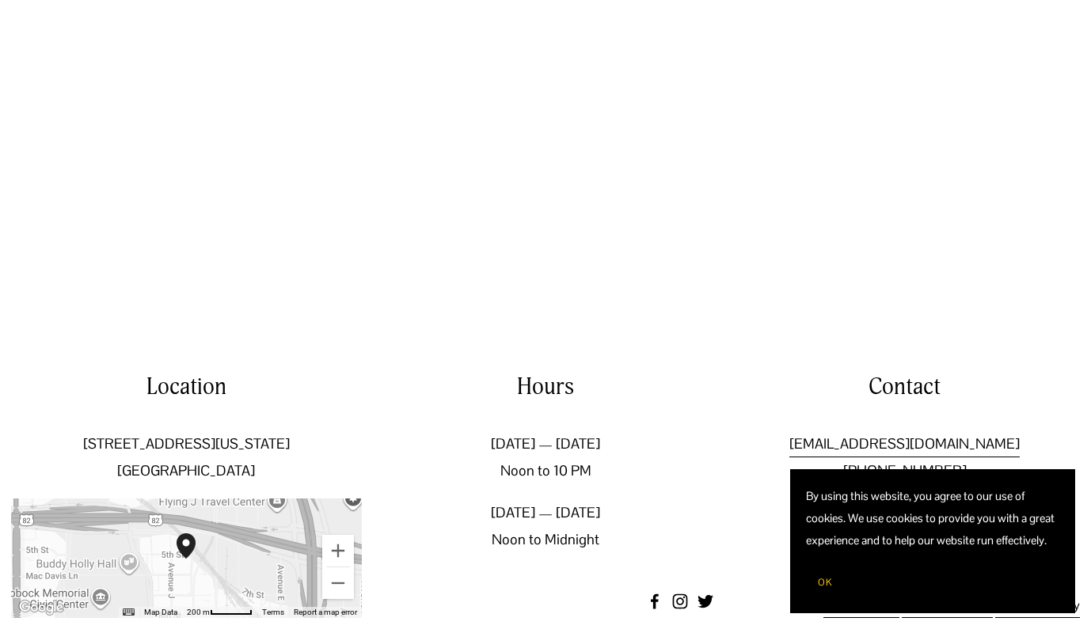 The image size is (1091, 629). I want to click on button: OK, so click(825, 583).